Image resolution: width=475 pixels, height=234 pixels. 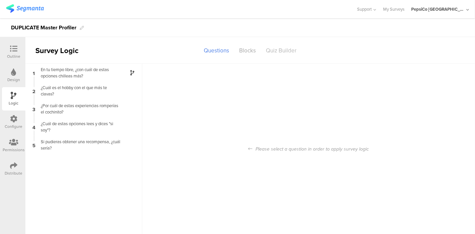 What do you see at coordinates (78, 73) in the screenshot?
I see `div: En tu tiempo libre, ¿con cuál de estas opciones chilleas más?` at bounding box center [78, 73].